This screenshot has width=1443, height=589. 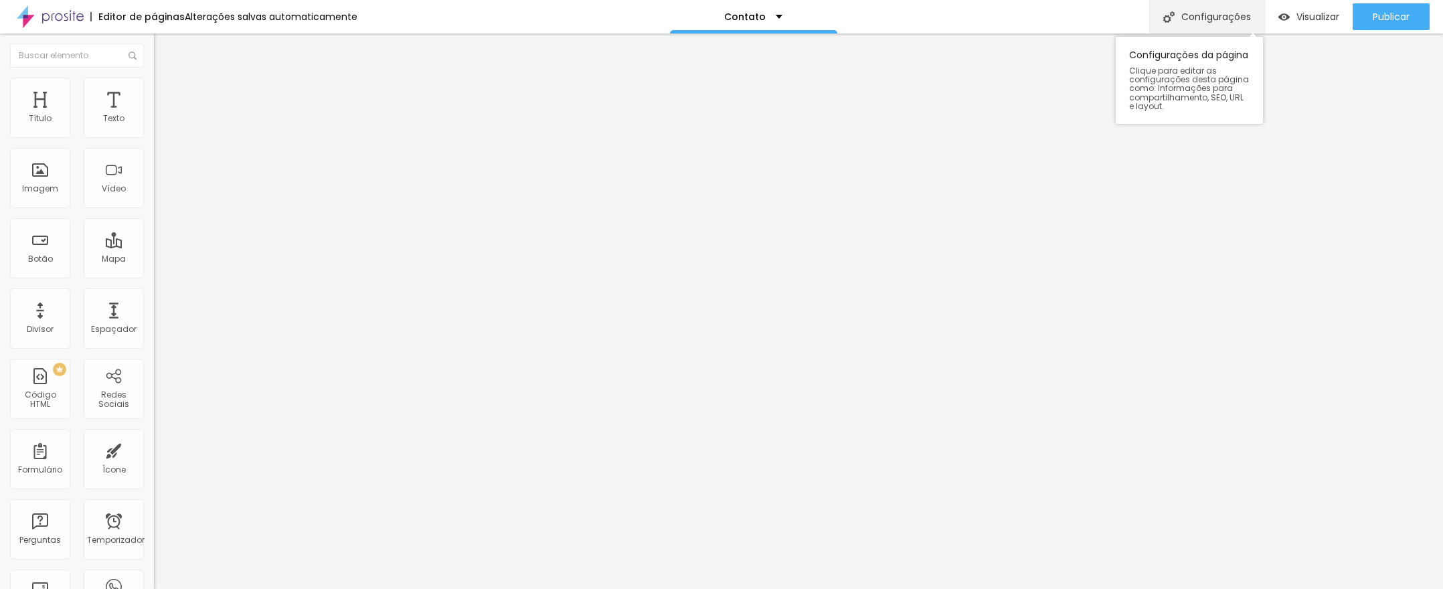 What do you see at coordinates (1390, 17) in the screenshot?
I see `button: Publicar` at bounding box center [1390, 17].